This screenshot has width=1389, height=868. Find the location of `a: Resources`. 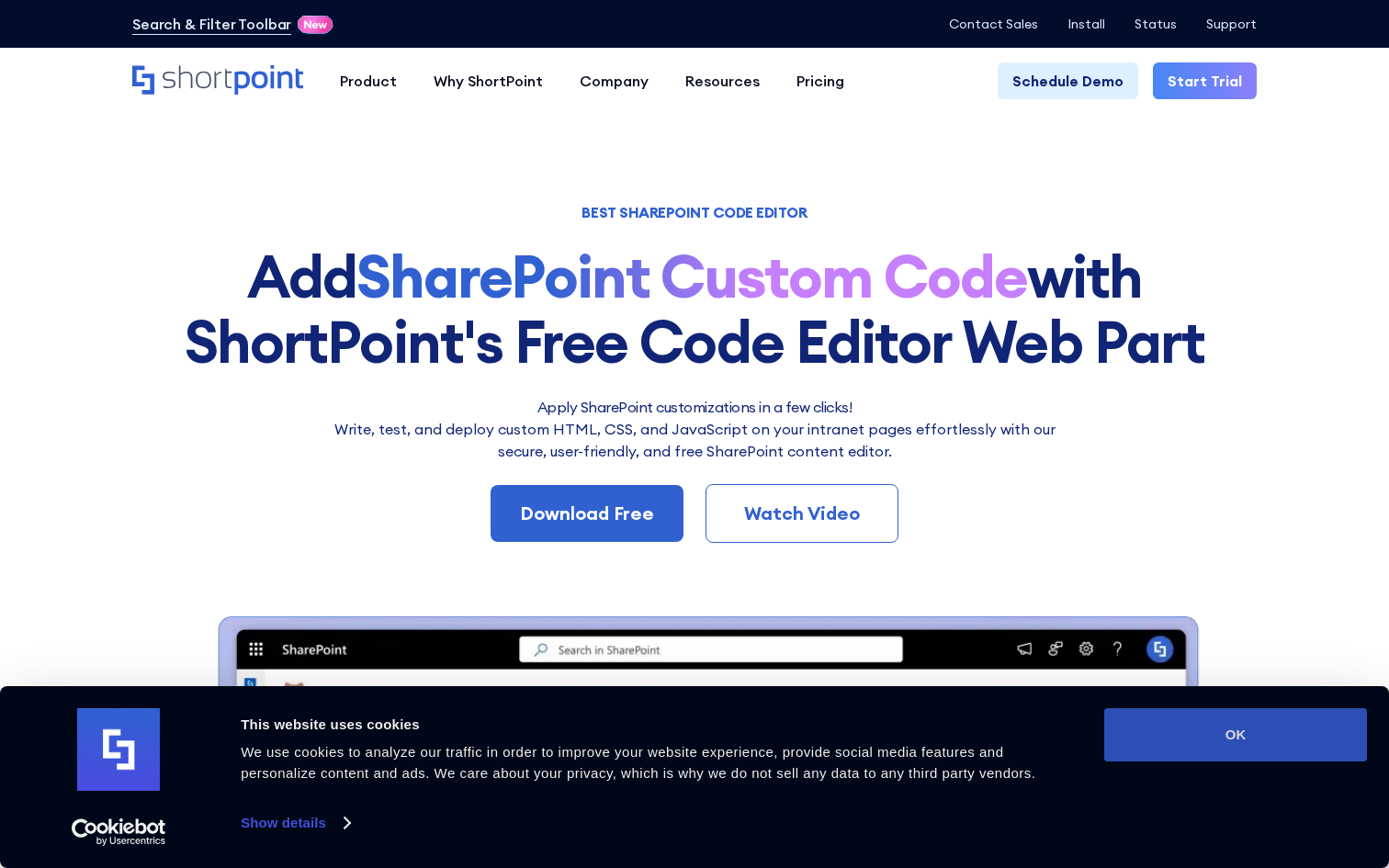

a: Resources is located at coordinates (722, 81).